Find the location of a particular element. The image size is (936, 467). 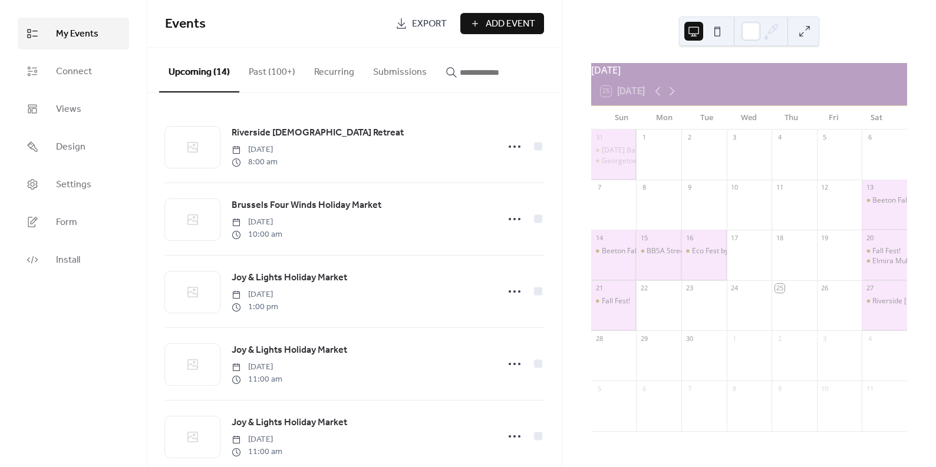

a: Form is located at coordinates (73, 222).